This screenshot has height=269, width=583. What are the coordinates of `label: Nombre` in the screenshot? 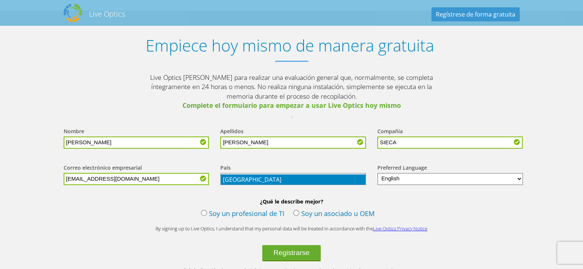 It's located at (74, 132).